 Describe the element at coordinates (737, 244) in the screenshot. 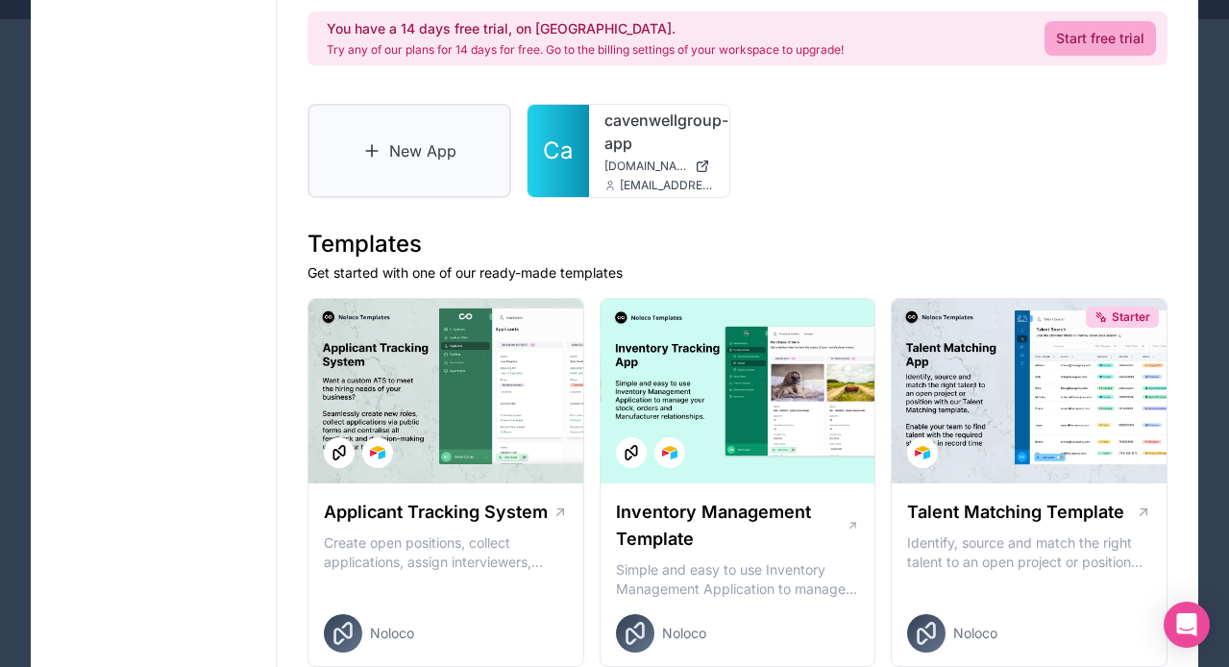

I see `h1: Templates` at that location.